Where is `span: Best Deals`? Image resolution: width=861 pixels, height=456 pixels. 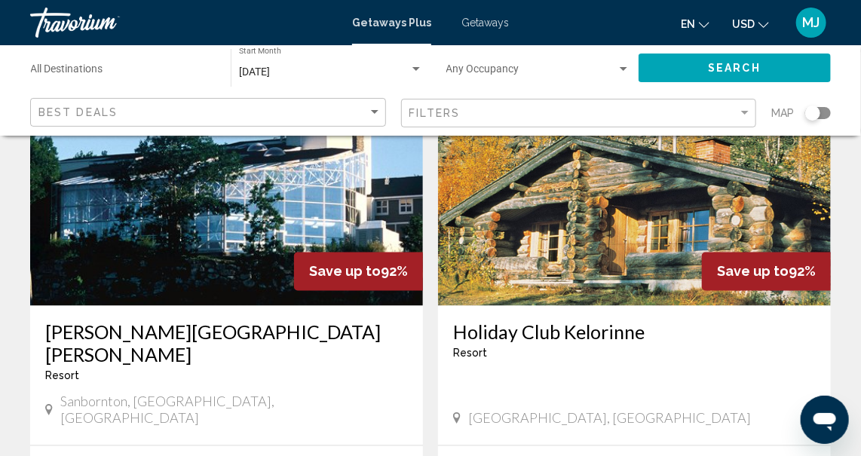
span: Best Deals is located at coordinates (78, 112).